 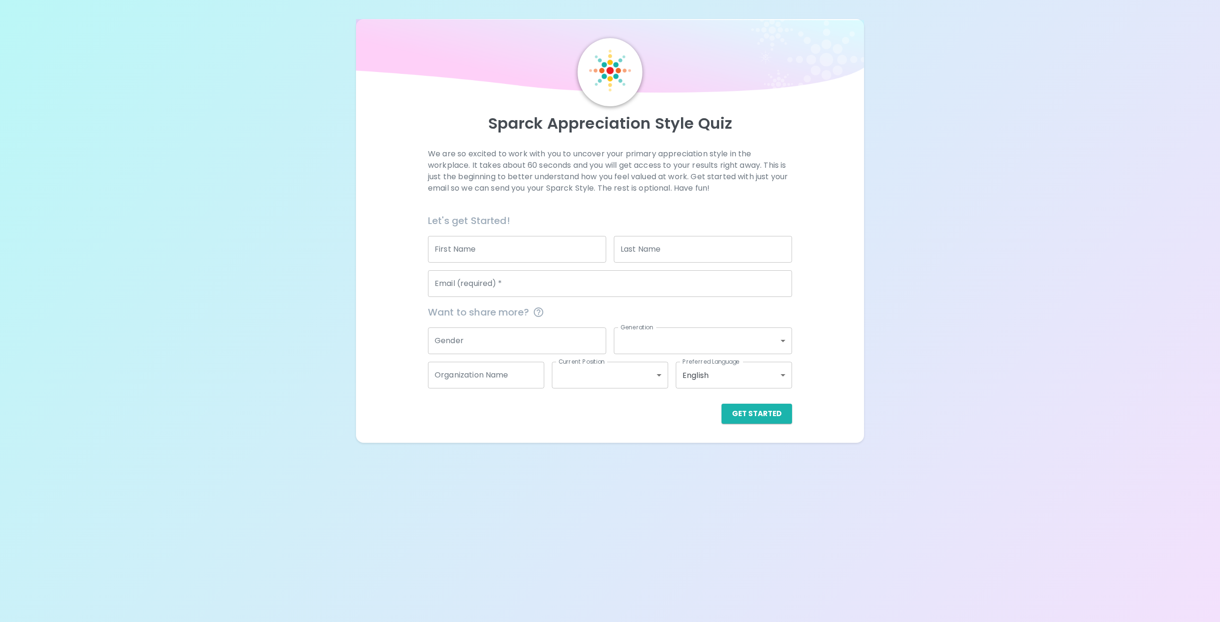 I want to click on img: wave, so click(x=610, y=59).